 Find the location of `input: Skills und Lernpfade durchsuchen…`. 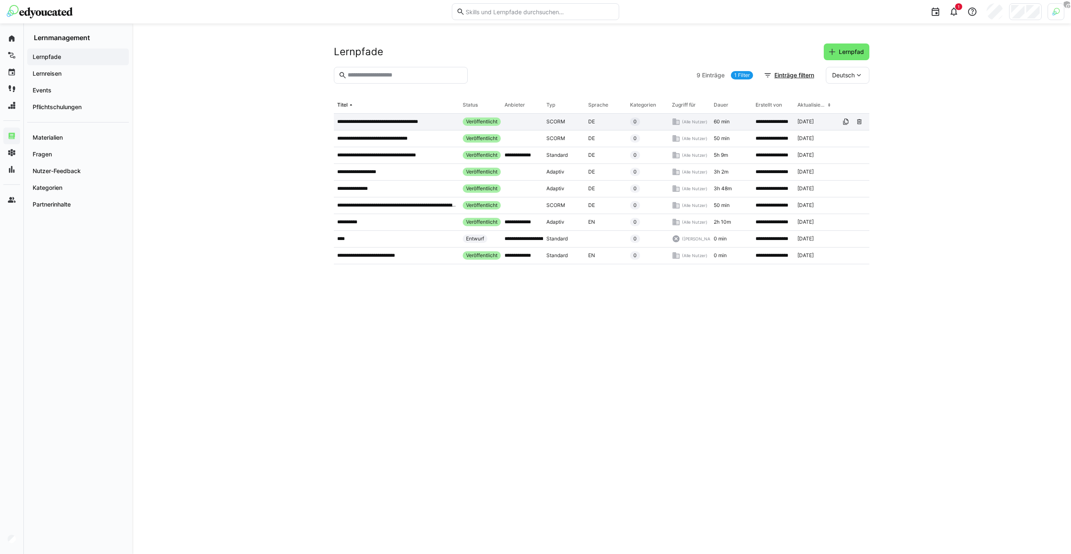

input: Skills und Lernpfade durchsuchen… is located at coordinates (540, 12).